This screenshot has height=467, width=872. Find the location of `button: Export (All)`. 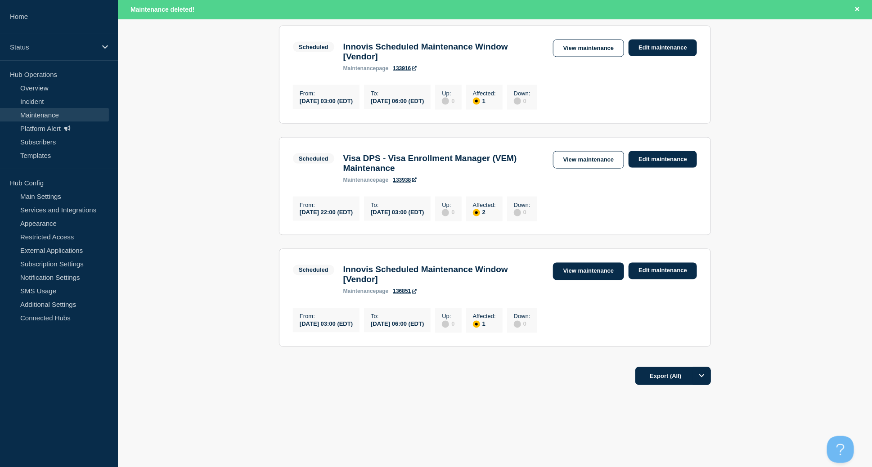

button: Export (All) is located at coordinates (673, 376).